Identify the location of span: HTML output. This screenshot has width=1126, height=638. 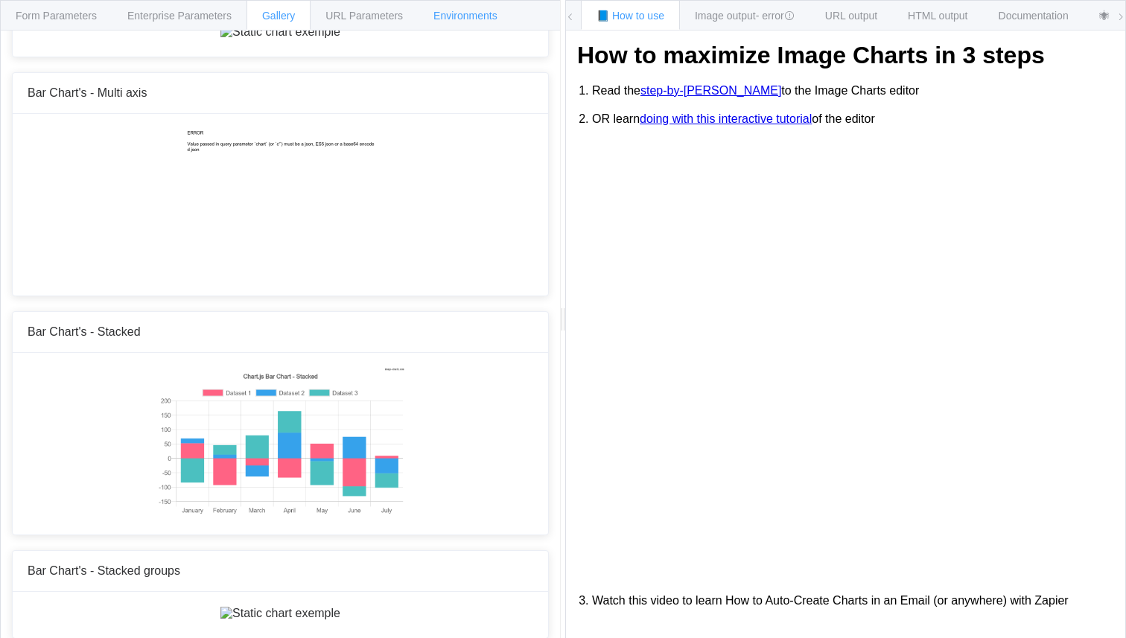
(938, 16).